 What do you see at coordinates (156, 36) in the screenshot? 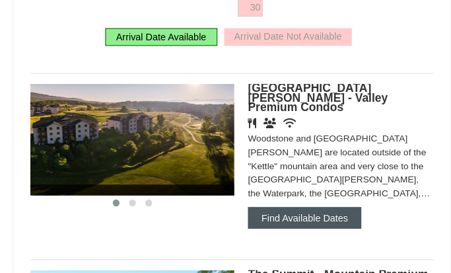
I see `div: Arrival Date Available` at bounding box center [156, 36].